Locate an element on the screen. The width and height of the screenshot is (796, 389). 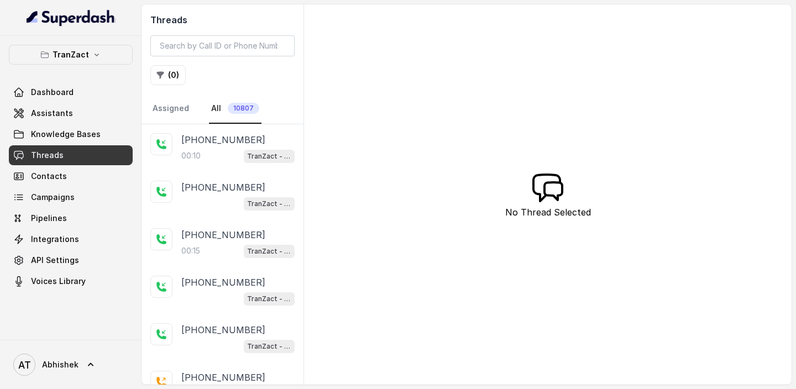
button: (0) is located at coordinates (168, 75).